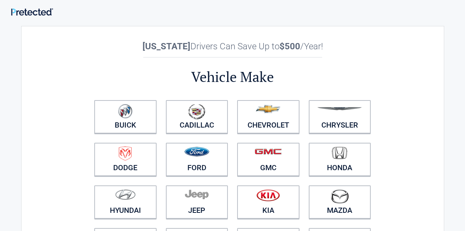 The height and width of the screenshot is (231, 465). Describe the element at coordinates (125, 154) in the screenshot. I see `img: dodge` at that location.